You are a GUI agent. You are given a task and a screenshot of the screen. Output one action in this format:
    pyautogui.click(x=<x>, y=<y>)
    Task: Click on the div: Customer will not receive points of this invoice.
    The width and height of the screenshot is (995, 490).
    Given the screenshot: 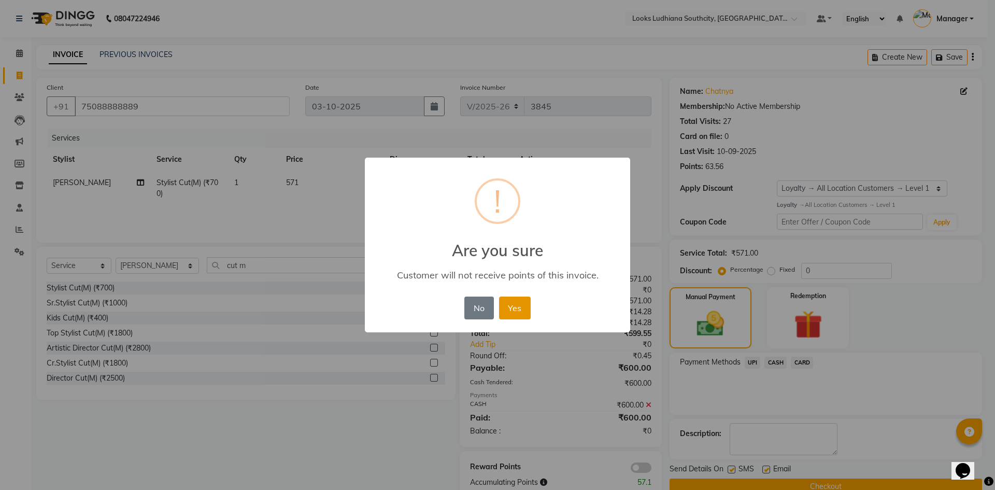 What is the action you would take?
    pyautogui.click(x=498, y=275)
    